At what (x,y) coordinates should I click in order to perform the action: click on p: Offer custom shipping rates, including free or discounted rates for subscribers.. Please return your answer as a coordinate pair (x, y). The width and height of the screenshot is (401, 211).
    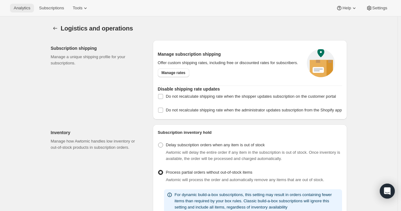
    Looking at the image, I should click on (229, 63).